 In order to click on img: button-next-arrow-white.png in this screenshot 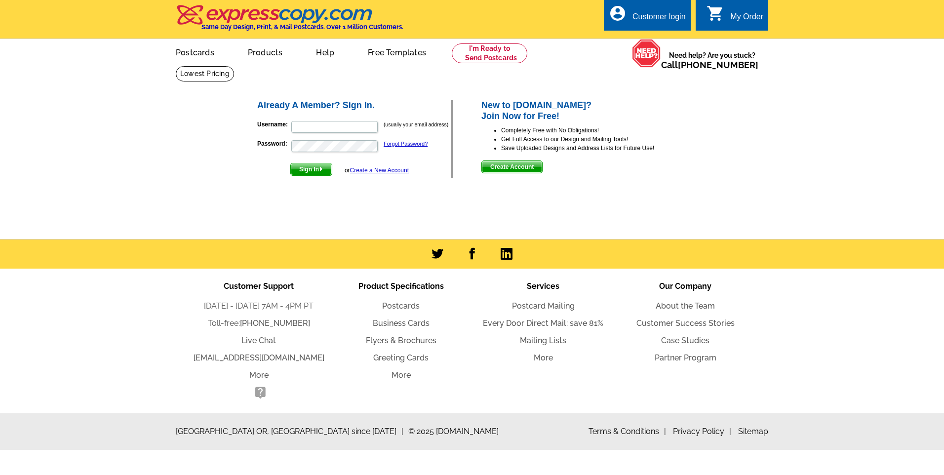, I will do `click(321, 169)`.